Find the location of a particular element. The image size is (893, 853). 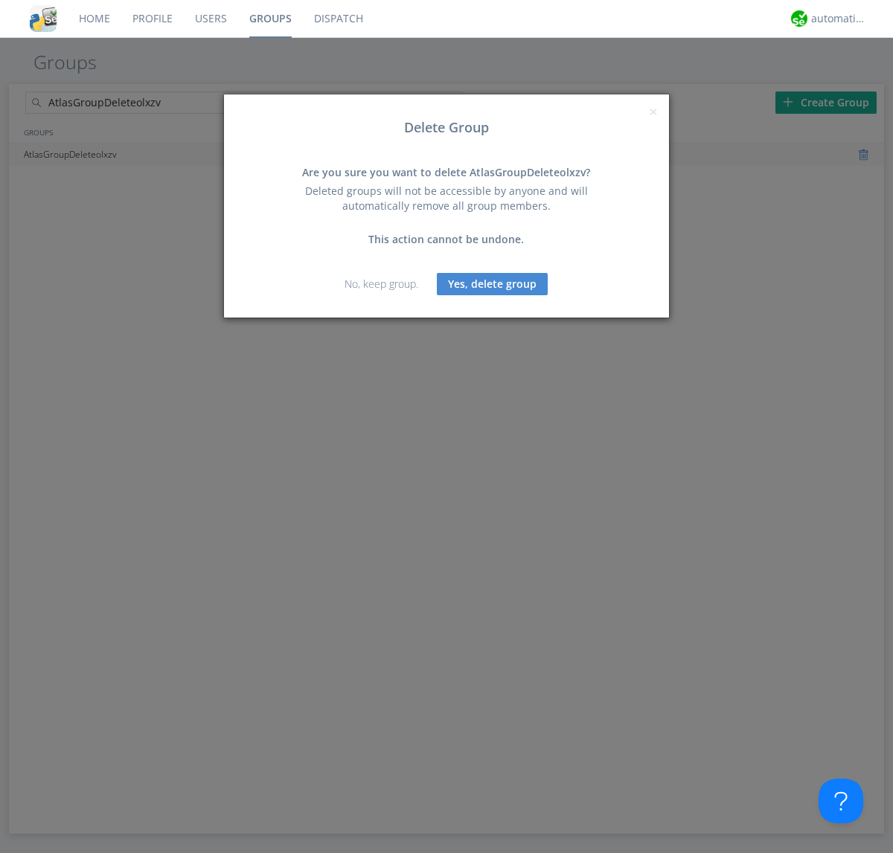

div: This action cannot be undone. is located at coordinates (446, 240).